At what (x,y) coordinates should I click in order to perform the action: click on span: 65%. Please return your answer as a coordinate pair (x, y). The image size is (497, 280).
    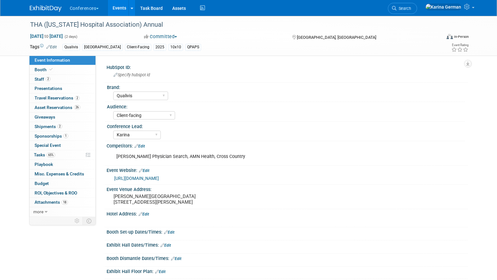
    Looking at the image, I should click on (51, 155).